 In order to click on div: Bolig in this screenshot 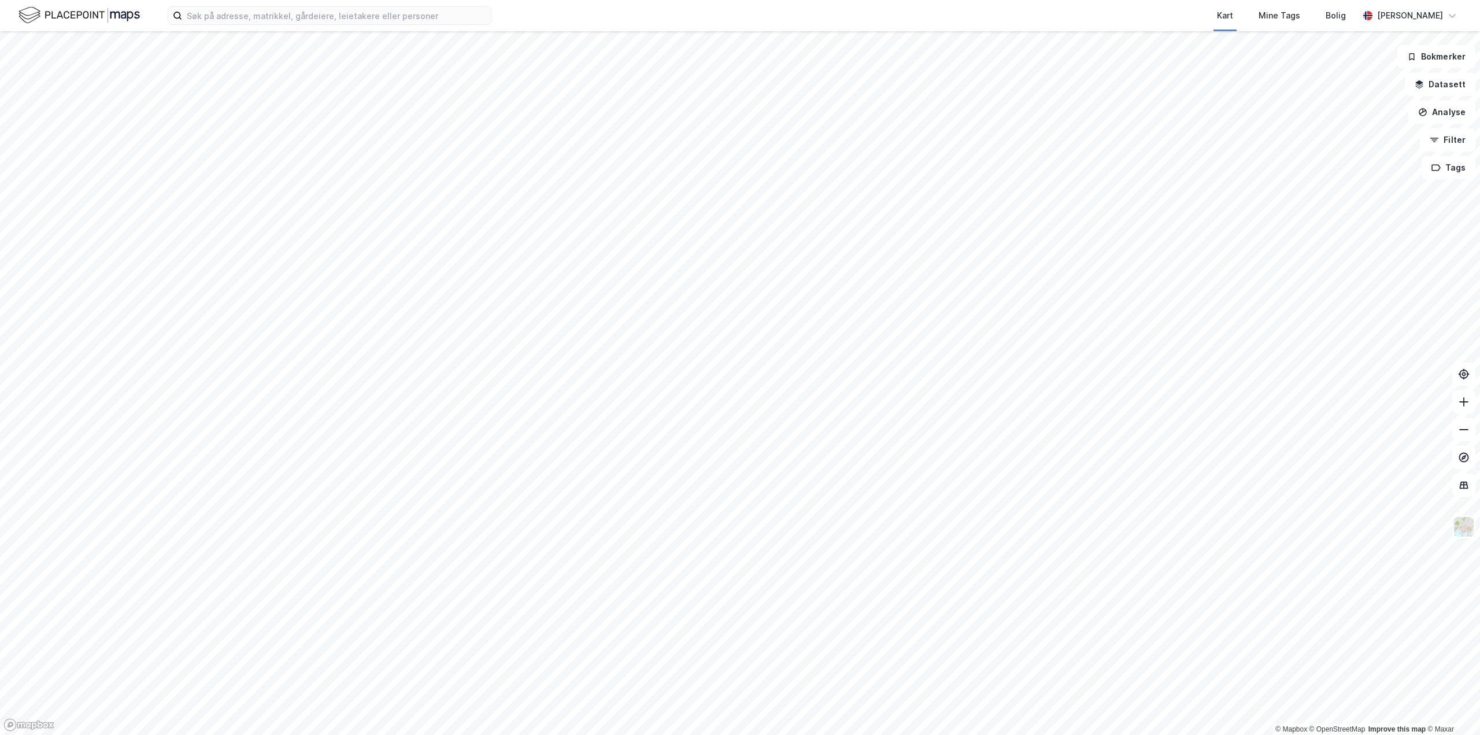, I will do `click(1335, 16)`.